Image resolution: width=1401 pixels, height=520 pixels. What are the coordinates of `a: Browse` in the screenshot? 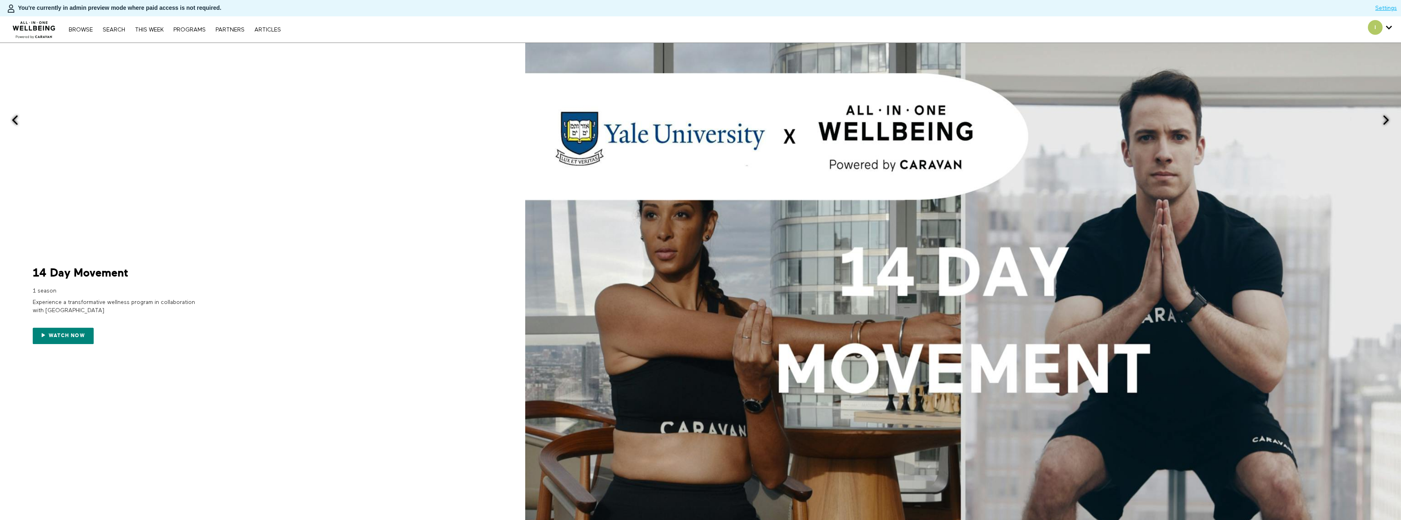 It's located at (81, 30).